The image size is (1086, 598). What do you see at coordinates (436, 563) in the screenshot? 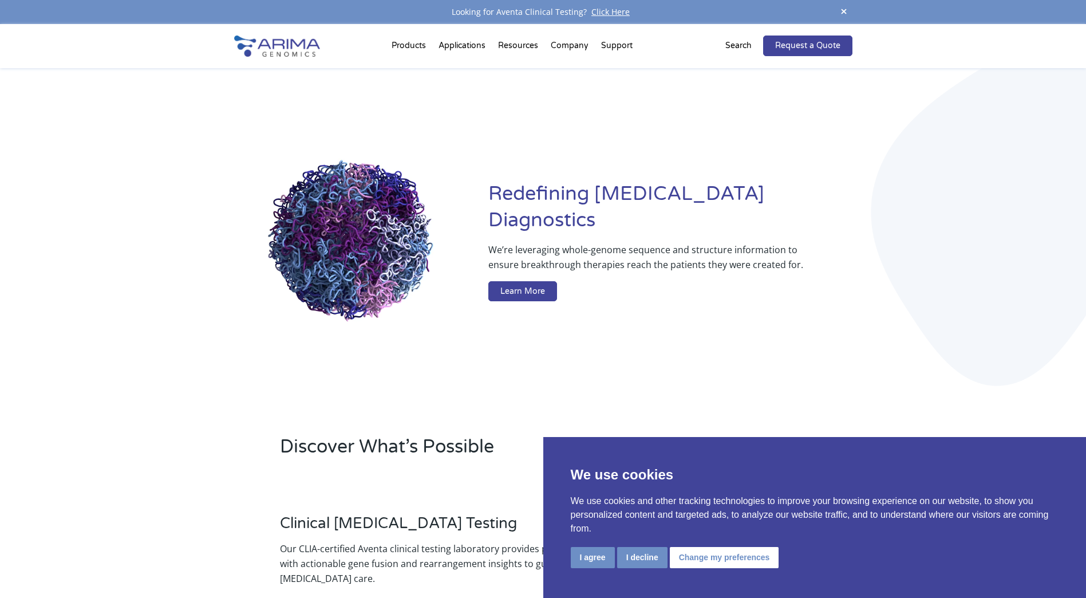
I see `p: Our CLIA-certified Aventa clinical testing laboratory provides physicians with actionable gene fu...` at bounding box center [436, 563].